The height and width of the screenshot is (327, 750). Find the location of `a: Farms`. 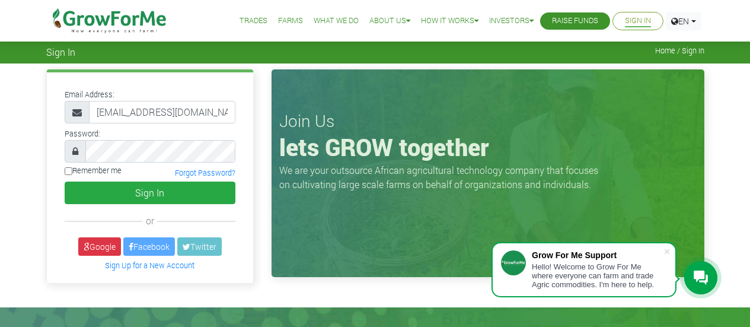

a: Farms is located at coordinates (290, 21).